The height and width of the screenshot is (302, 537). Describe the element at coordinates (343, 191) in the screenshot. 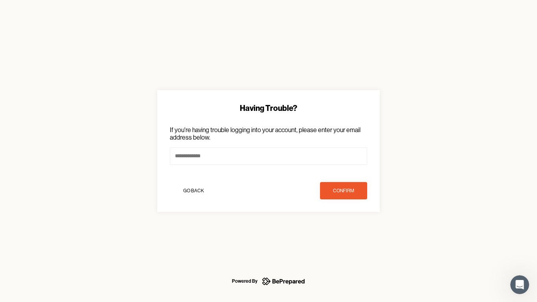

I see `div: confirm` at that location.